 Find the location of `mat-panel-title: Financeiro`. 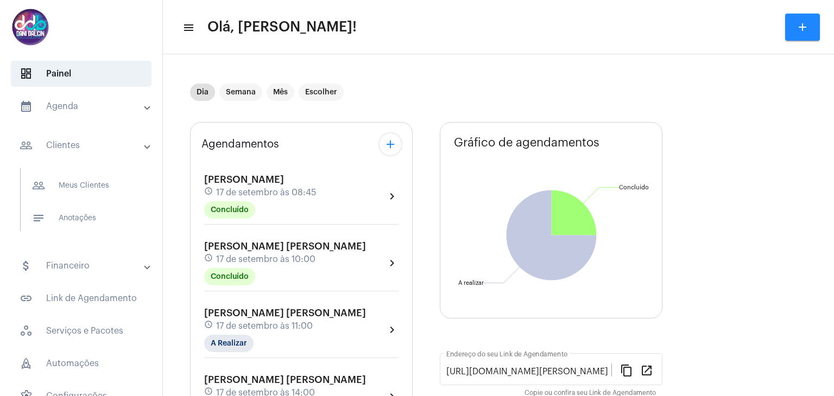

mat-panel-title: Financeiro is located at coordinates (82, 266).